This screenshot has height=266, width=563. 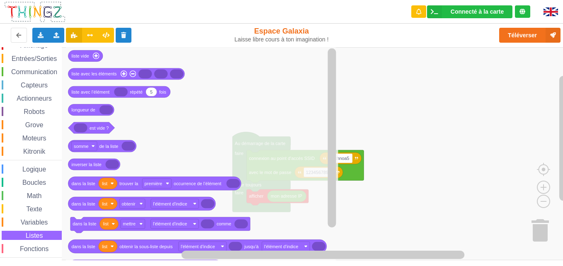 I want to click on text: somme, so click(x=81, y=146).